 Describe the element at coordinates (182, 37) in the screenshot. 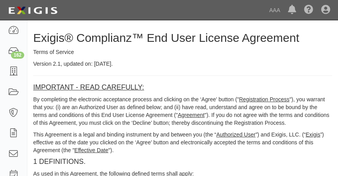

I see `h2: Exigis® Complianz™ End User License Agreement` at that location.